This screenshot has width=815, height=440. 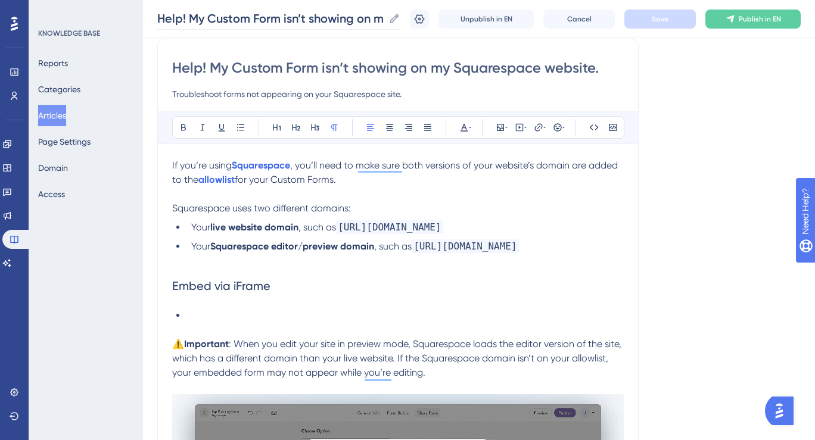 What do you see at coordinates (398, 94) in the screenshot?
I see `input: Article Description` at bounding box center [398, 94].